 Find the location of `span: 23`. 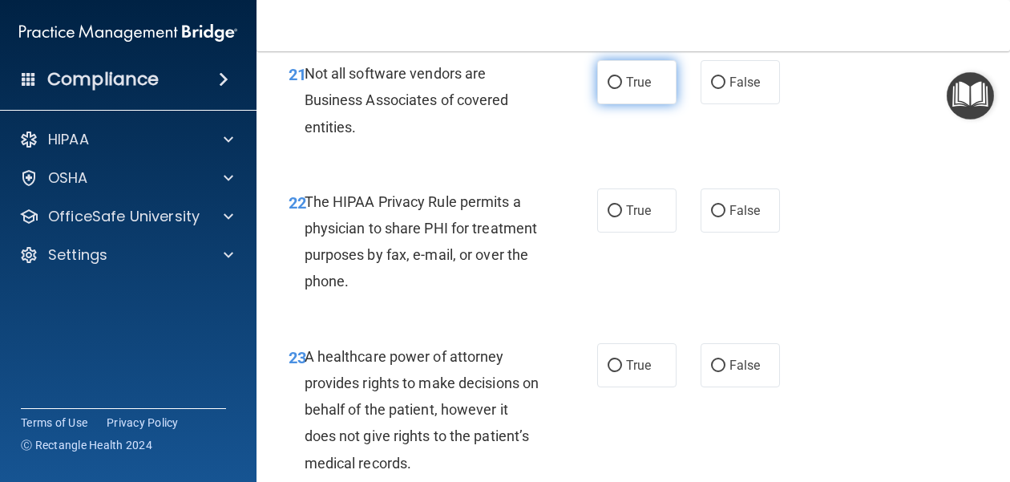

span: 23 is located at coordinates (297, 358).